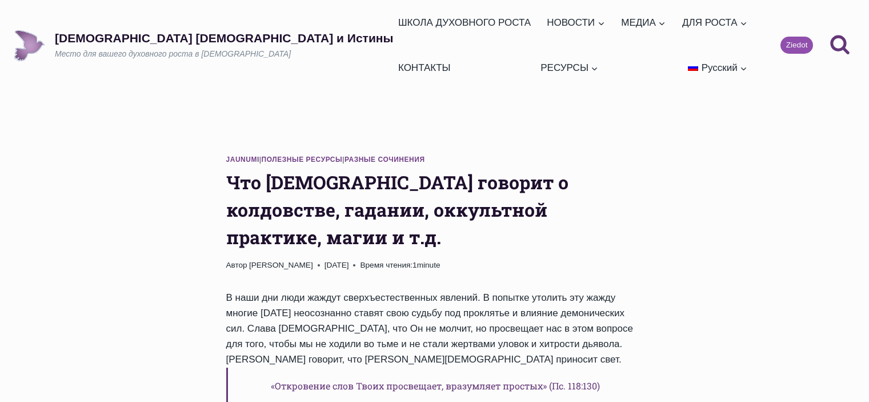 This screenshot has height=402, width=869. I want to click on a: Русский, so click(718, 67).